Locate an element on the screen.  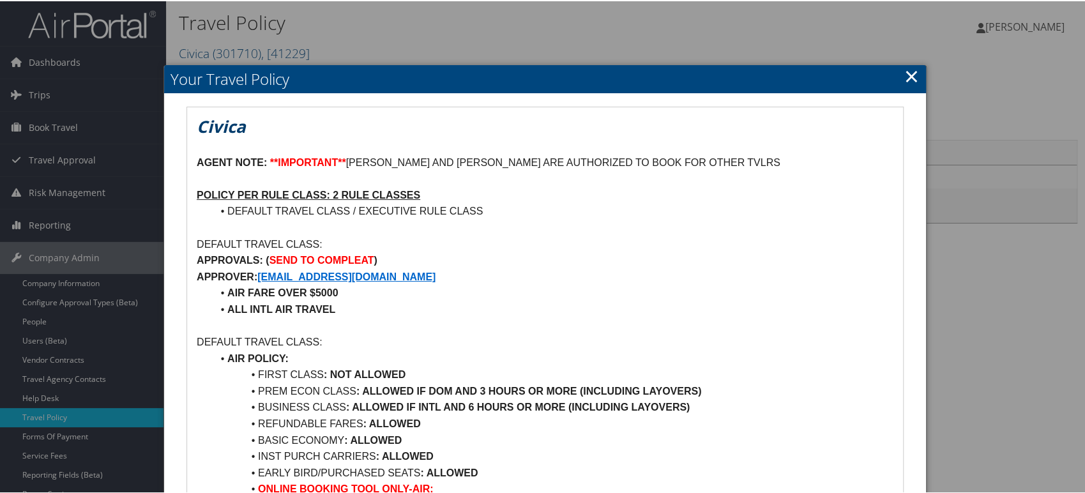
li: PREM ECON CLASS is located at coordinates (553, 390).